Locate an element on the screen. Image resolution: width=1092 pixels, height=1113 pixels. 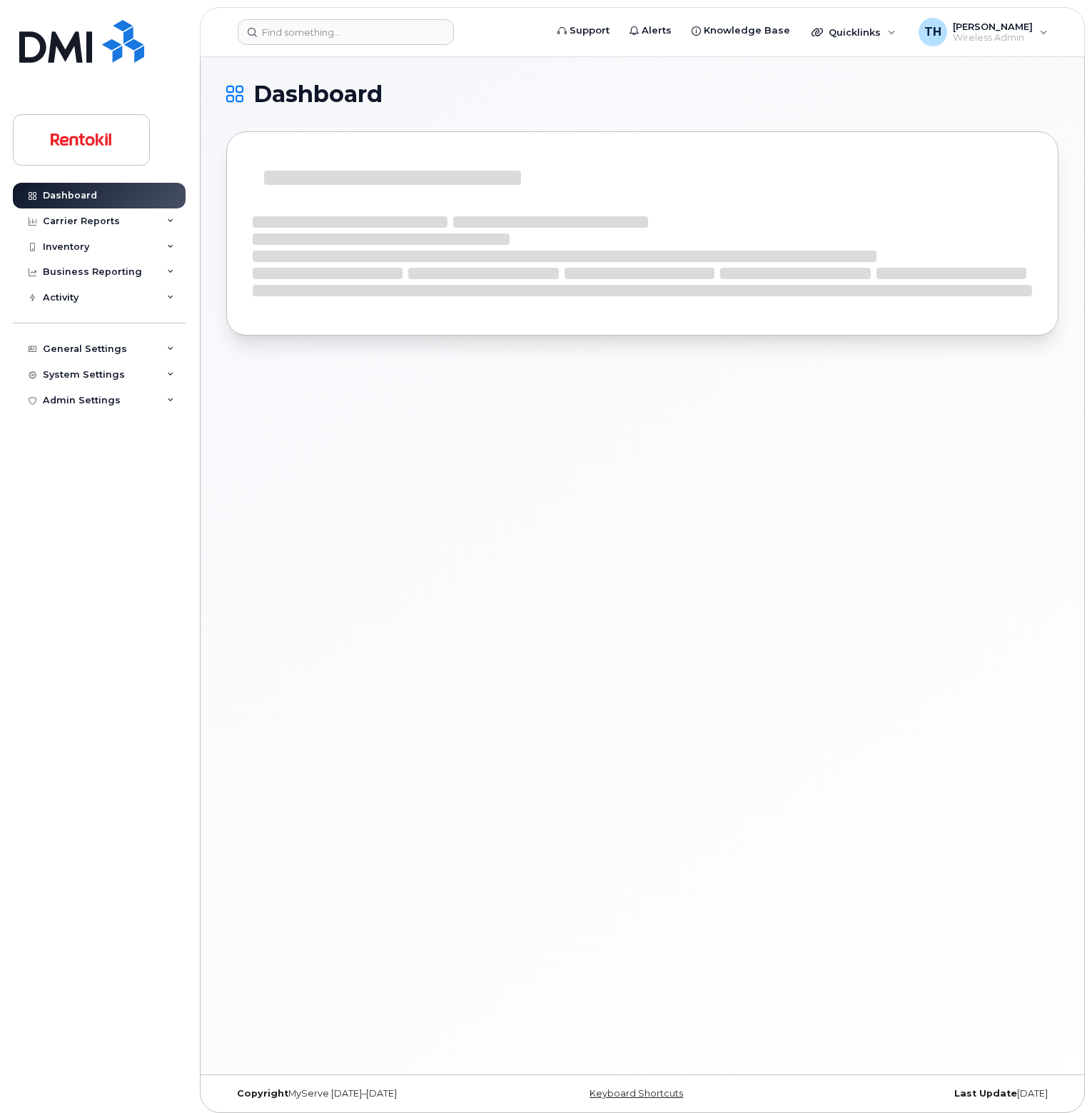
strong: Last Update is located at coordinates (986, 1093).